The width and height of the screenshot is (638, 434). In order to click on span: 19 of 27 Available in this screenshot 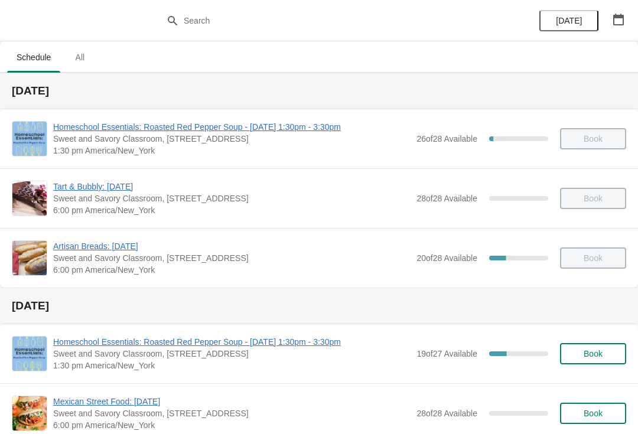, I will do `click(447, 354)`.